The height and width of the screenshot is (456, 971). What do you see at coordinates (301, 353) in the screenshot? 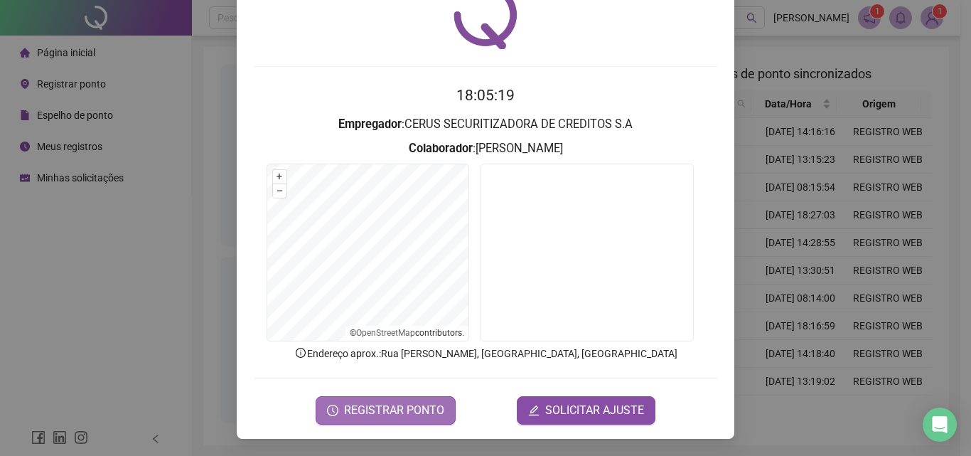
I see `span: info-circle` at bounding box center [301, 353].